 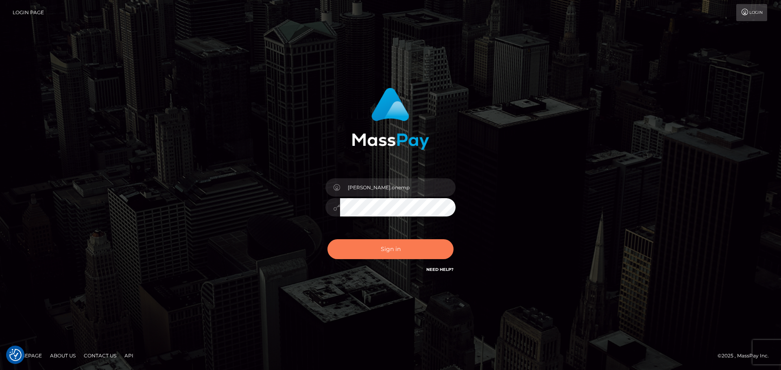 What do you see at coordinates (27, 356) in the screenshot?
I see `a: Homepage` at bounding box center [27, 356].